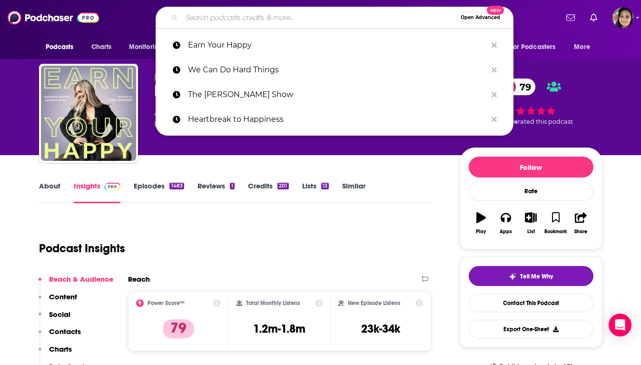 Image resolution: width=641 pixels, height=365 pixels. Describe the element at coordinates (60, 349) in the screenshot. I see `p: Charts` at that location.